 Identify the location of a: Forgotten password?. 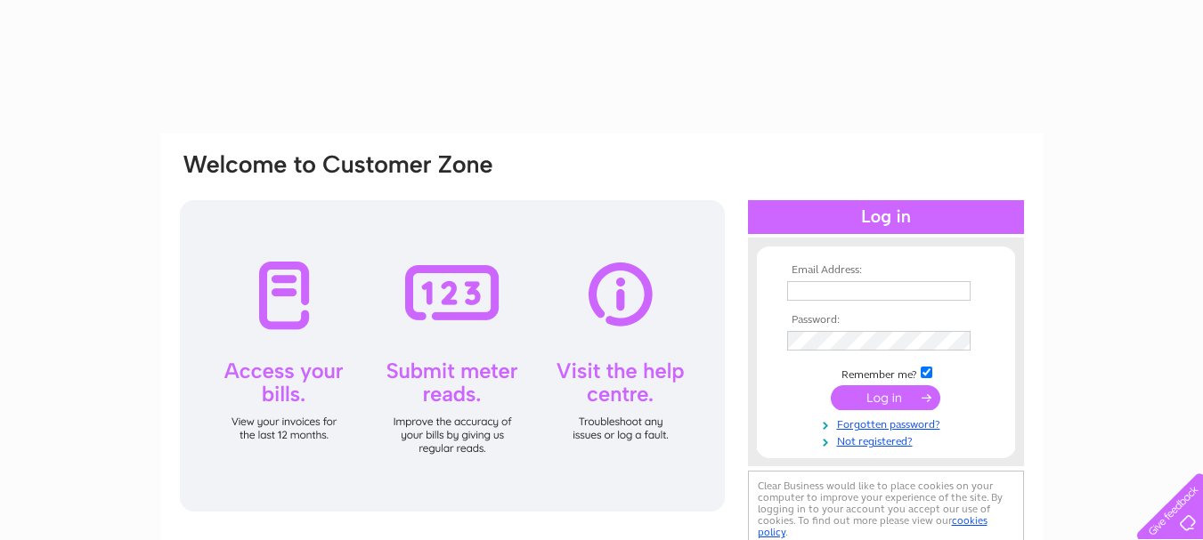
(888, 423).